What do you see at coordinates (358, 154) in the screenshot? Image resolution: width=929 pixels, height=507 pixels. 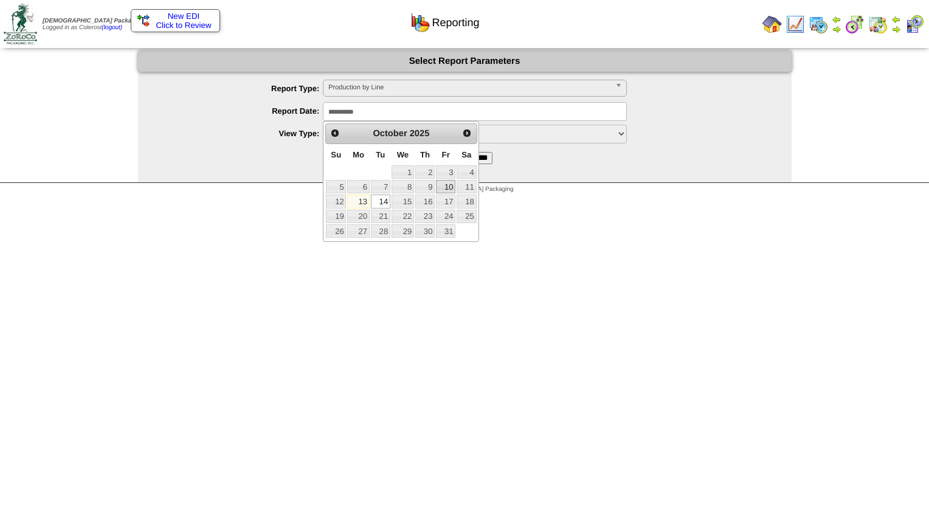 I see `span: Monday` at bounding box center [358, 154].